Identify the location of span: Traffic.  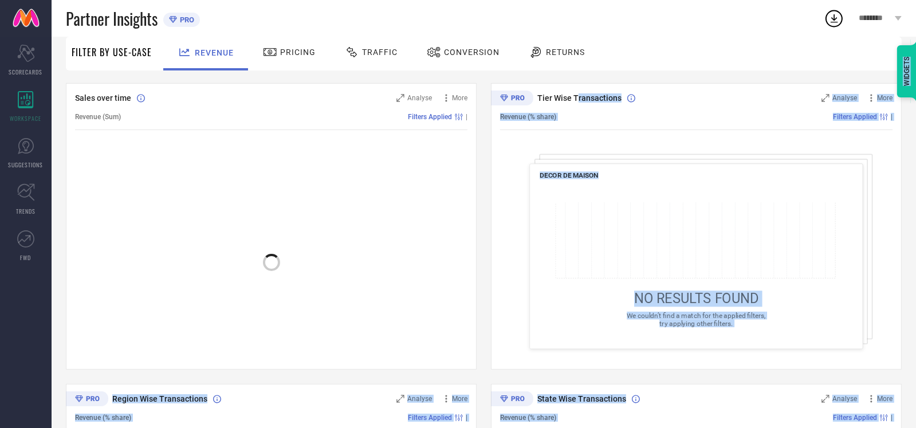
(380, 52).